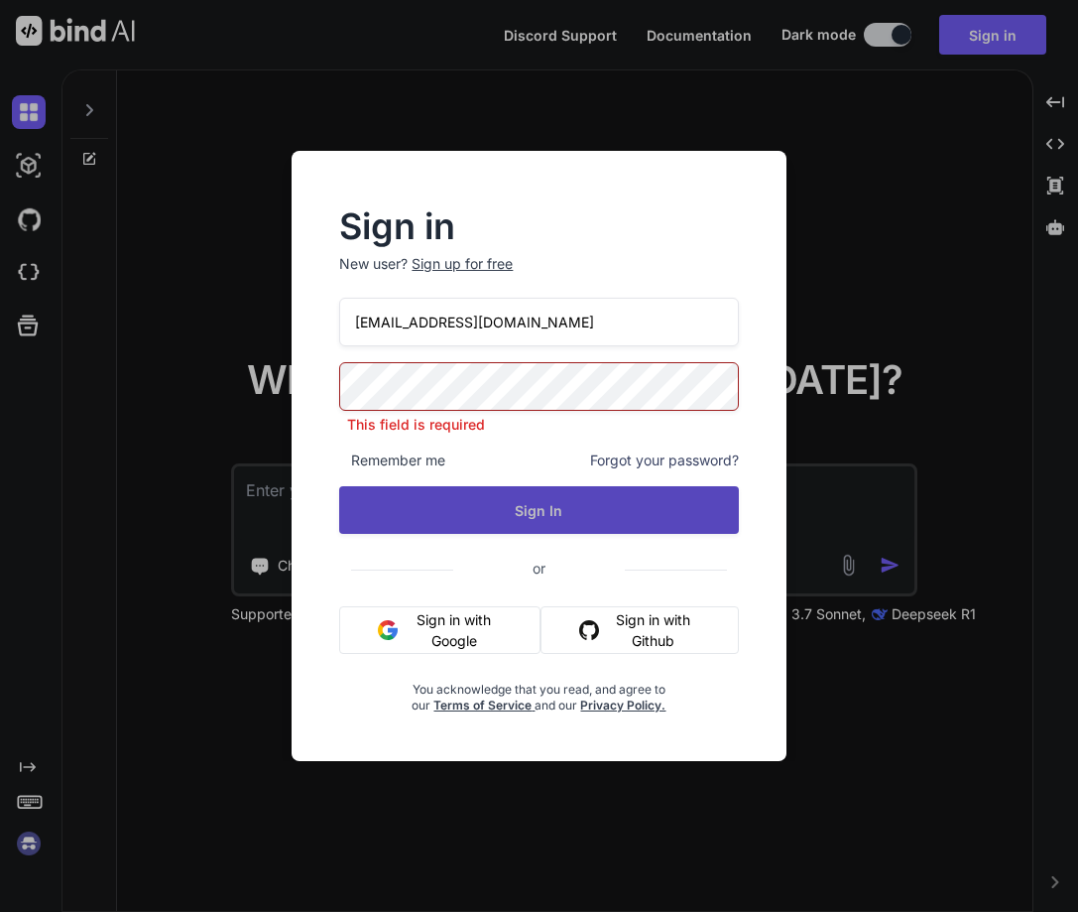 The image size is (1078, 912). I want to click on span: Forgot your password?, so click(665, 460).